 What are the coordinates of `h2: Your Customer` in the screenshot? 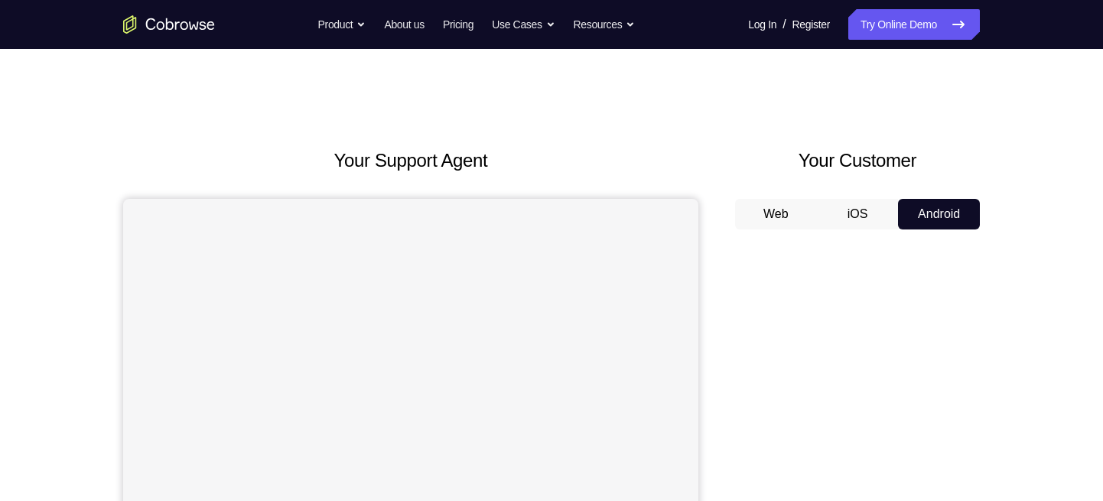 It's located at (858, 161).